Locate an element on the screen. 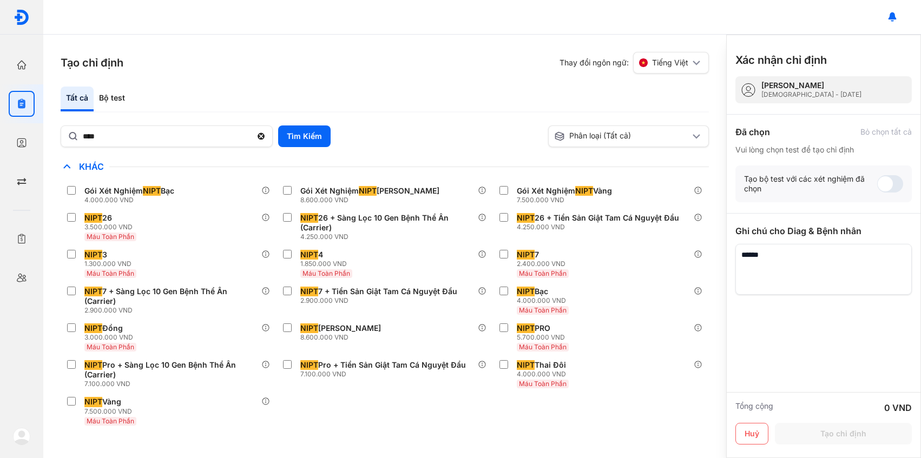  div: 1.850.000 VND is located at coordinates (327, 264).